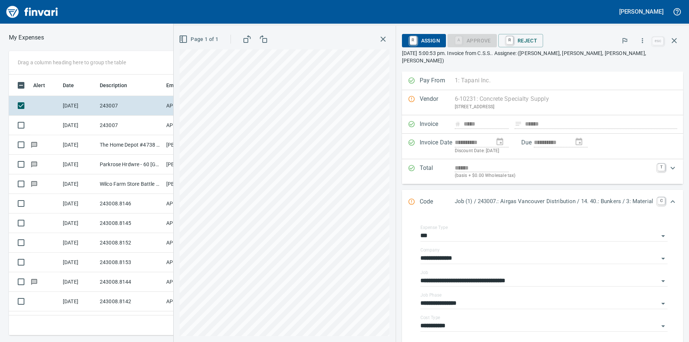 This screenshot has height=342, width=689. What do you see at coordinates (130, 321) in the screenshot?
I see `td: 254002.01.8207` at bounding box center [130, 321].